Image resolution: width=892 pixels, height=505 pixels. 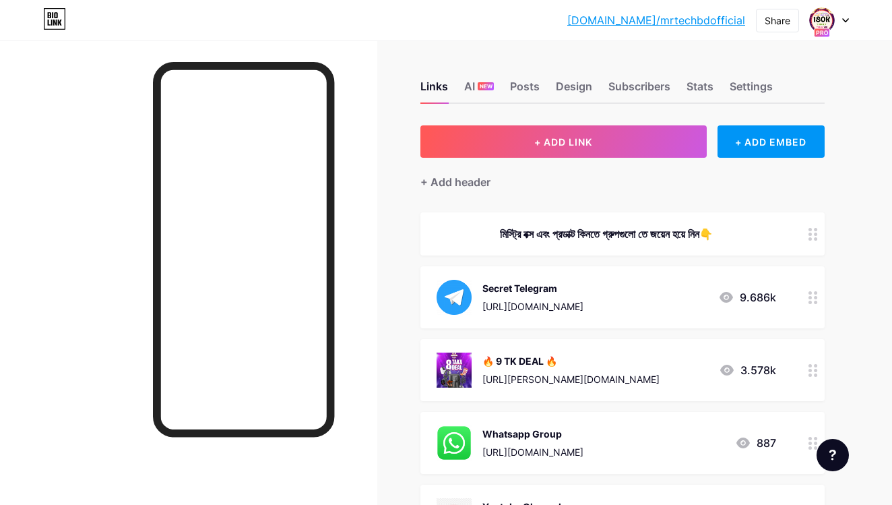 What do you see at coordinates (640, 90) in the screenshot?
I see `div: Subscribers` at bounding box center [640, 90].